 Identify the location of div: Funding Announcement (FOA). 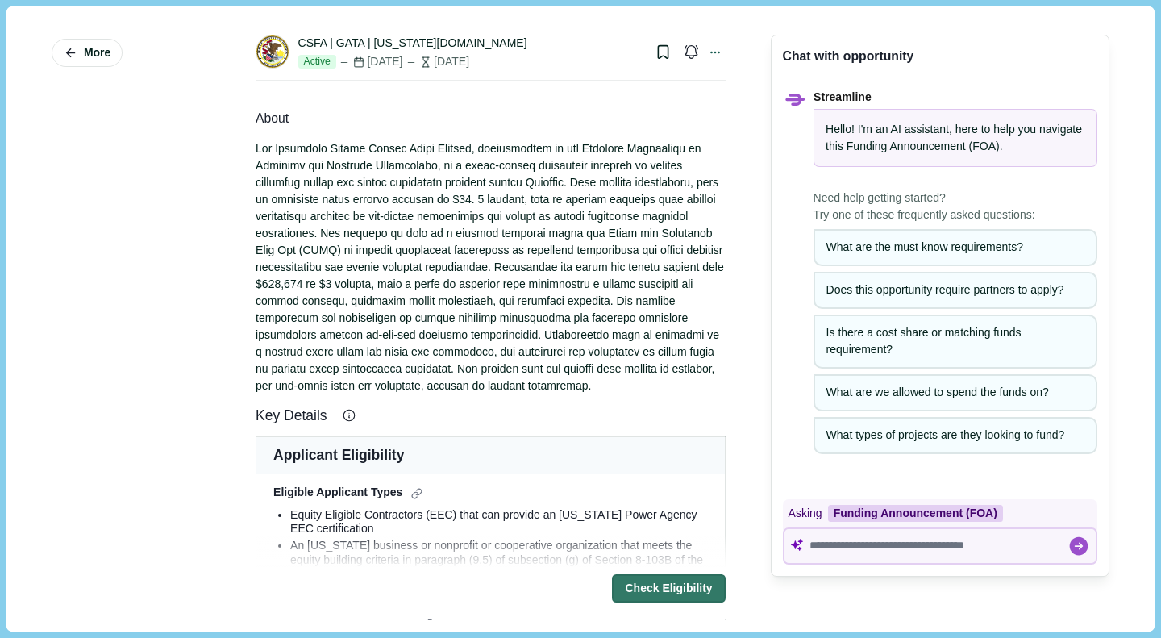
(915, 513).